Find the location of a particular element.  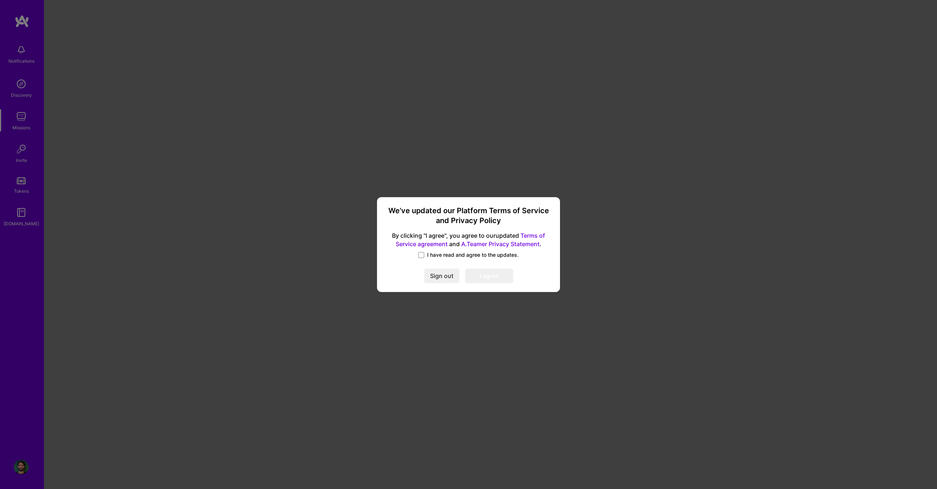

a: A.Teamer Privacy Statement is located at coordinates (500, 244).